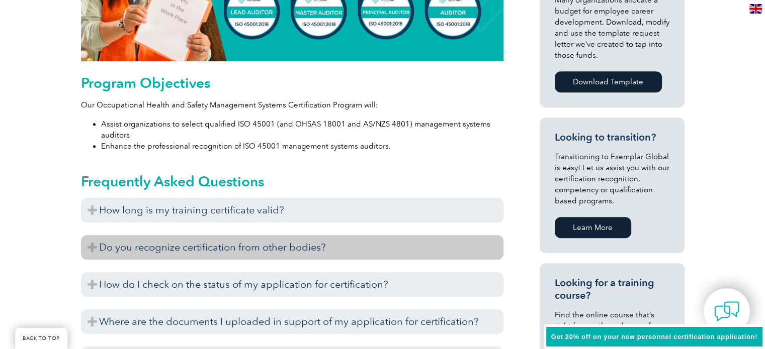 This screenshot has width=765, height=349. Describe the element at coordinates (292, 83) in the screenshot. I see `h2: Program Objectives` at that location.